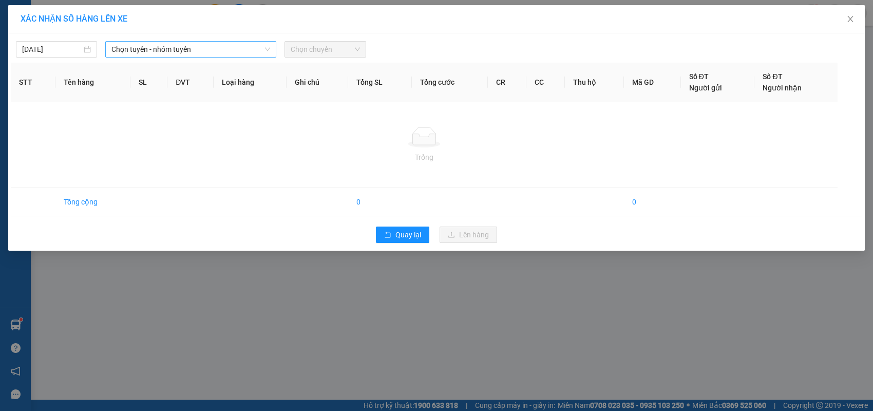 The image size is (873, 411). What do you see at coordinates (250, 82) in the screenshot?
I see `th: Loại hàng` at bounding box center [250, 82].